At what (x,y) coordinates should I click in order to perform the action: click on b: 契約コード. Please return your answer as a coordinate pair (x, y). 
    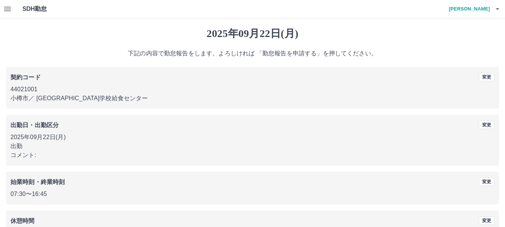
    Looking at the image, I should click on (25, 77).